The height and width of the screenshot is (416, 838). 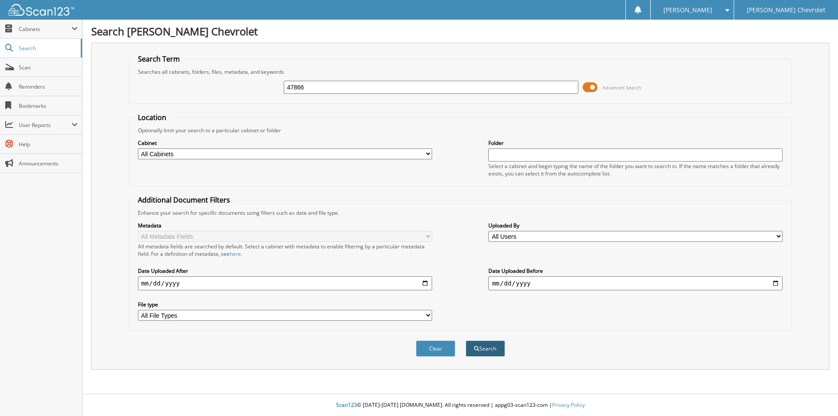 What do you see at coordinates (635, 225) in the screenshot?
I see `label: Uploaded By` at bounding box center [635, 225].